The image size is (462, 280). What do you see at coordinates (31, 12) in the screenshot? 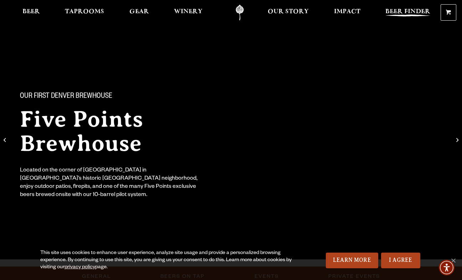
I see `a: Beer` at bounding box center [31, 12].